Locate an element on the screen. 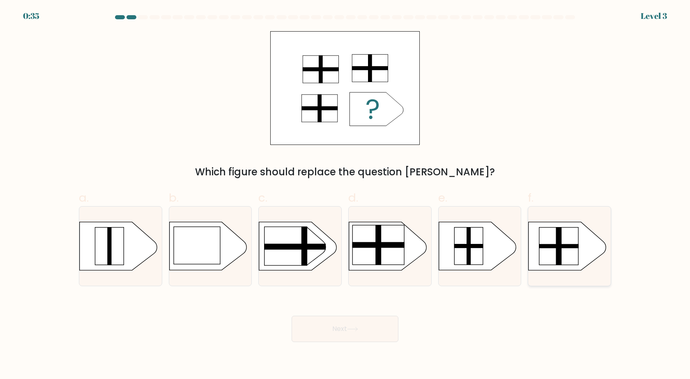  span: c. is located at coordinates (263, 198).